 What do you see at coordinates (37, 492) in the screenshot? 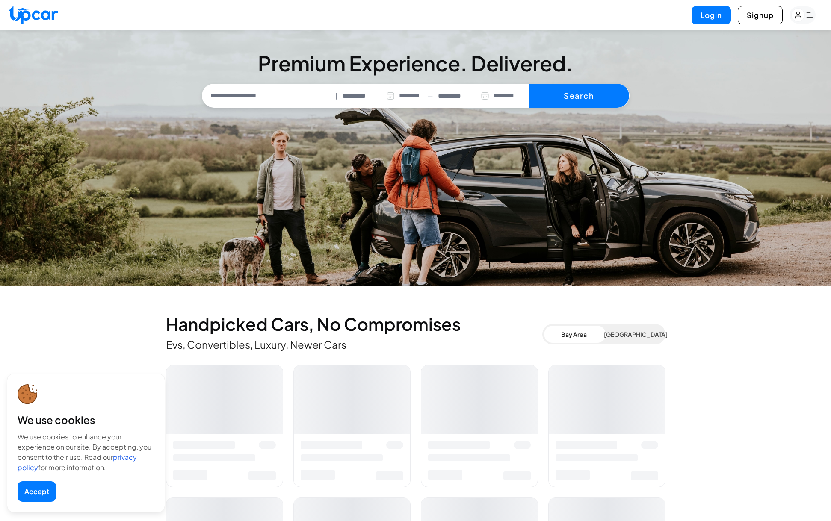
I see `button: Accept` at bounding box center [37, 492].